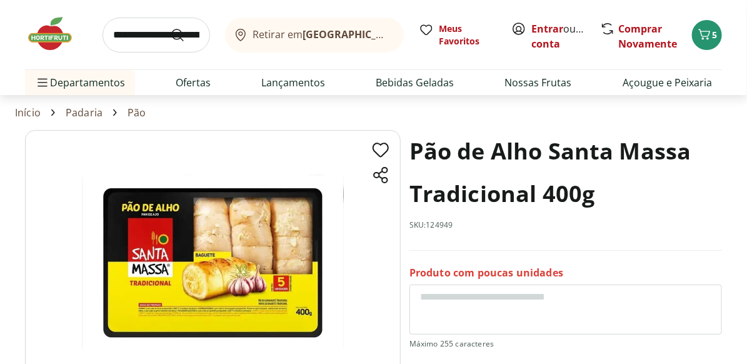 The width and height of the screenshot is (747, 364). What do you see at coordinates (293, 83) in the screenshot?
I see `a: Lançamentos` at bounding box center [293, 83].